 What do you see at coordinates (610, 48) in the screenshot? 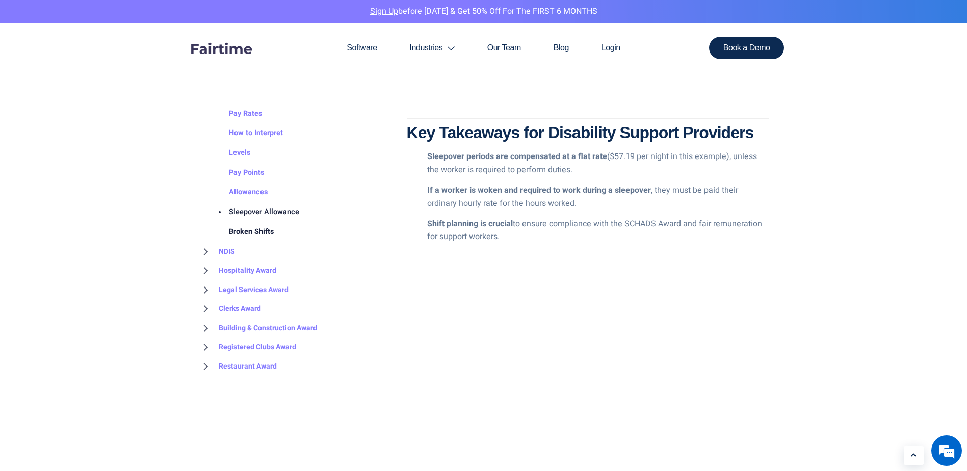
I see `a: Login` at bounding box center [610, 48].